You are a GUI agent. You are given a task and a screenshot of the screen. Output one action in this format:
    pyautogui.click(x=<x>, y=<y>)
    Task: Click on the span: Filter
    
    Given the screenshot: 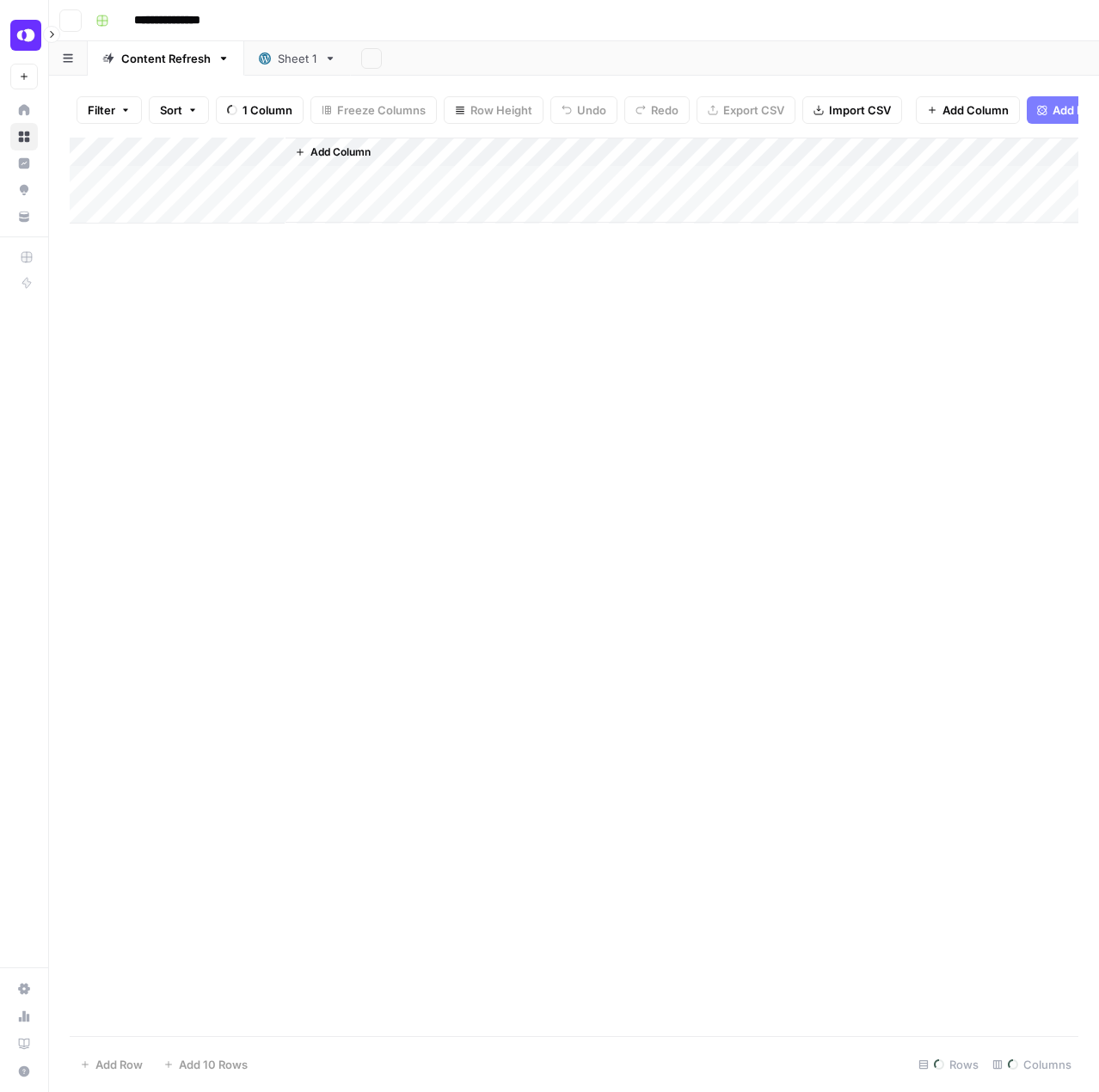 What is the action you would take?
    pyautogui.click(x=102, y=110)
    